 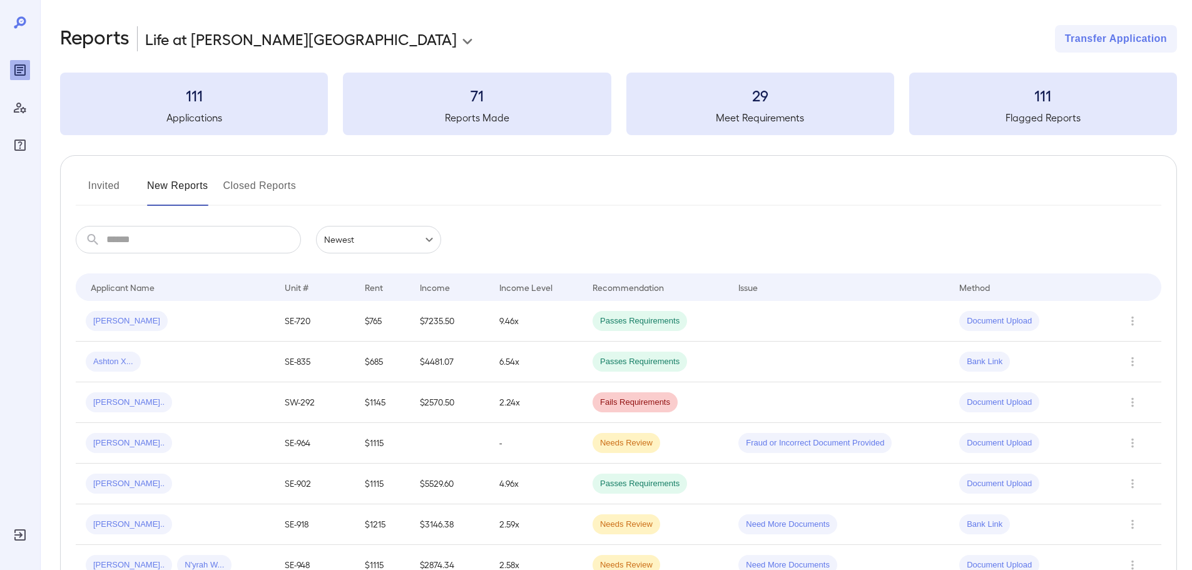 I want to click on span: Ashton X..., so click(x=113, y=362).